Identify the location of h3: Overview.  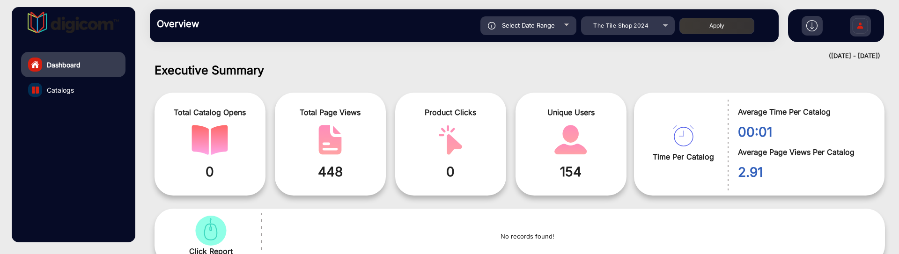
(222, 24).